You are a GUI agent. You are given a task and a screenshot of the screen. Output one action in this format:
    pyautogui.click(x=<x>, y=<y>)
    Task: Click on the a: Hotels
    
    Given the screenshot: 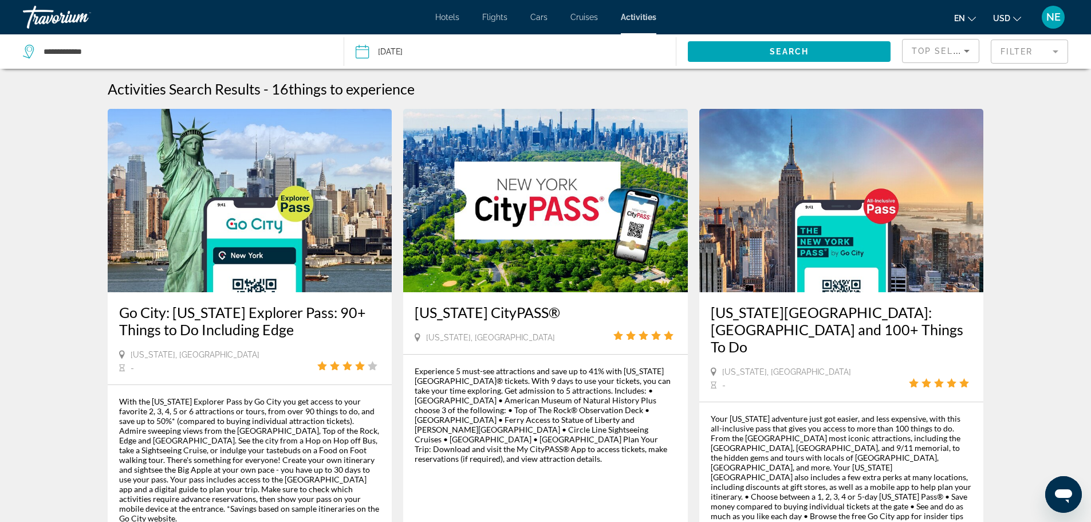 What is the action you would take?
    pyautogui.click(x=447, y=17)
    